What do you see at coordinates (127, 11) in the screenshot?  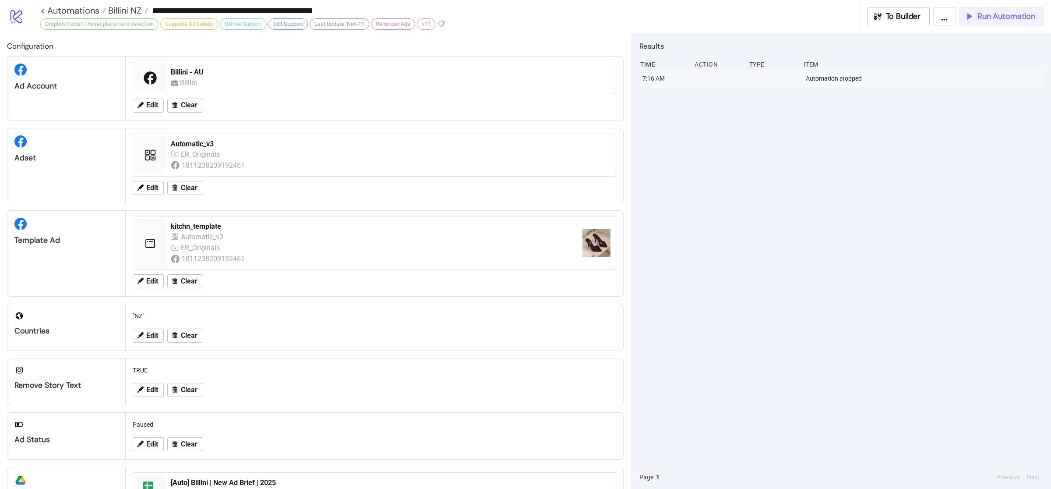 I see `a: Billini NZ` at bounding box center [127, 11].